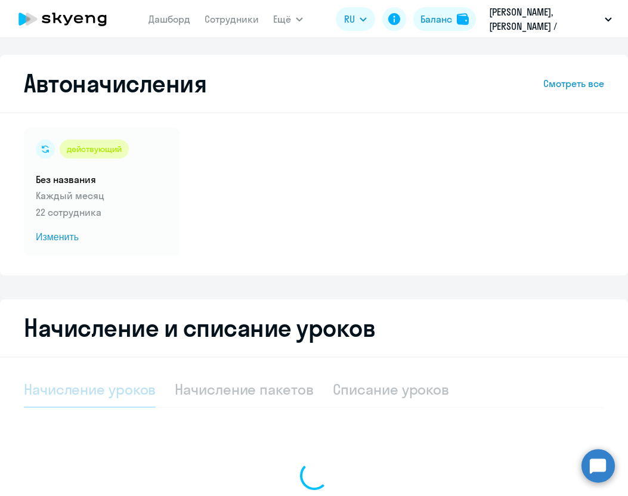 Image resolution: width=628 pixels, height=496 pixels. I want to click on span: Изменить, so click(102, 237).